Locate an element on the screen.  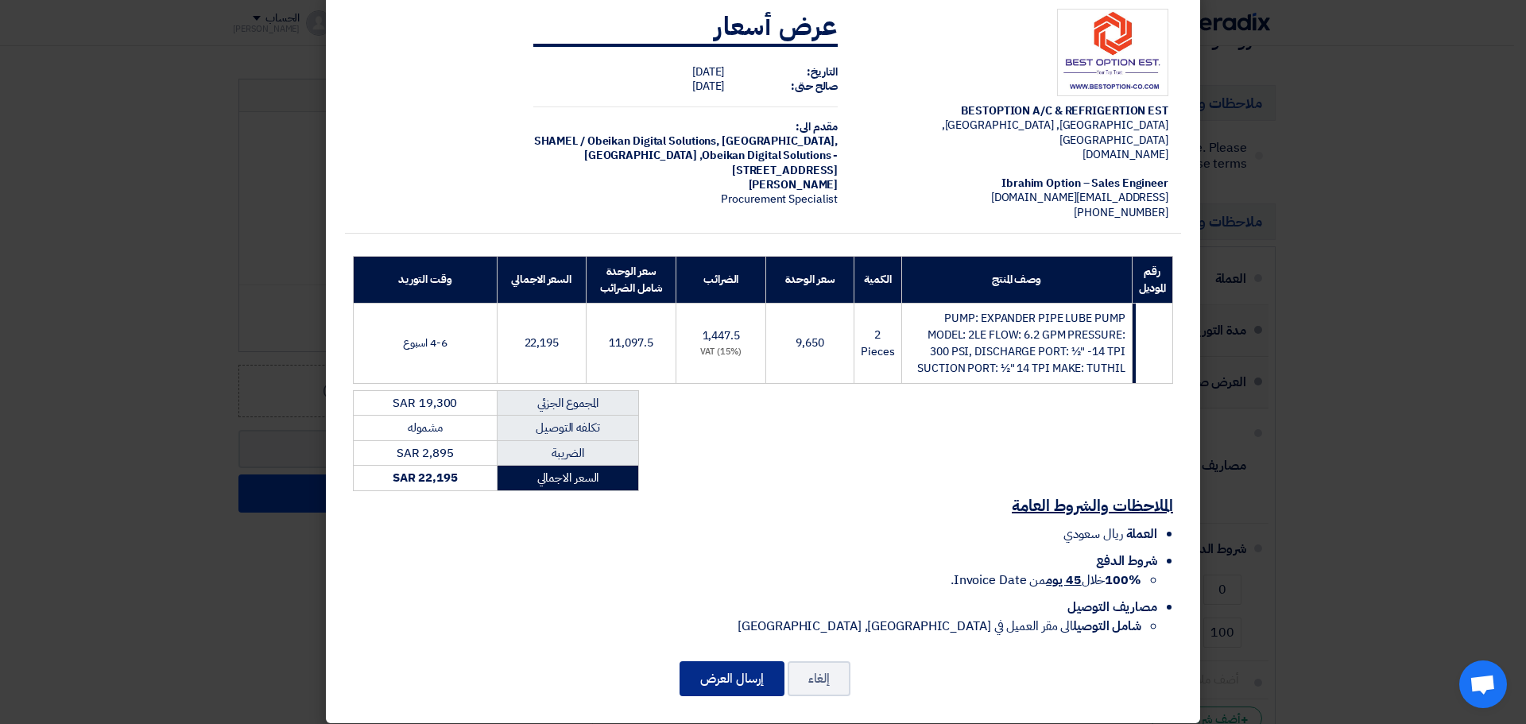
span: العملة is located at coordinates (1141, 534).